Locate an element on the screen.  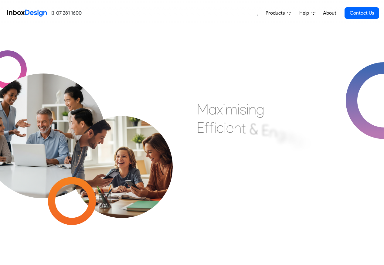
div: M is located at coordinates (202, 109).